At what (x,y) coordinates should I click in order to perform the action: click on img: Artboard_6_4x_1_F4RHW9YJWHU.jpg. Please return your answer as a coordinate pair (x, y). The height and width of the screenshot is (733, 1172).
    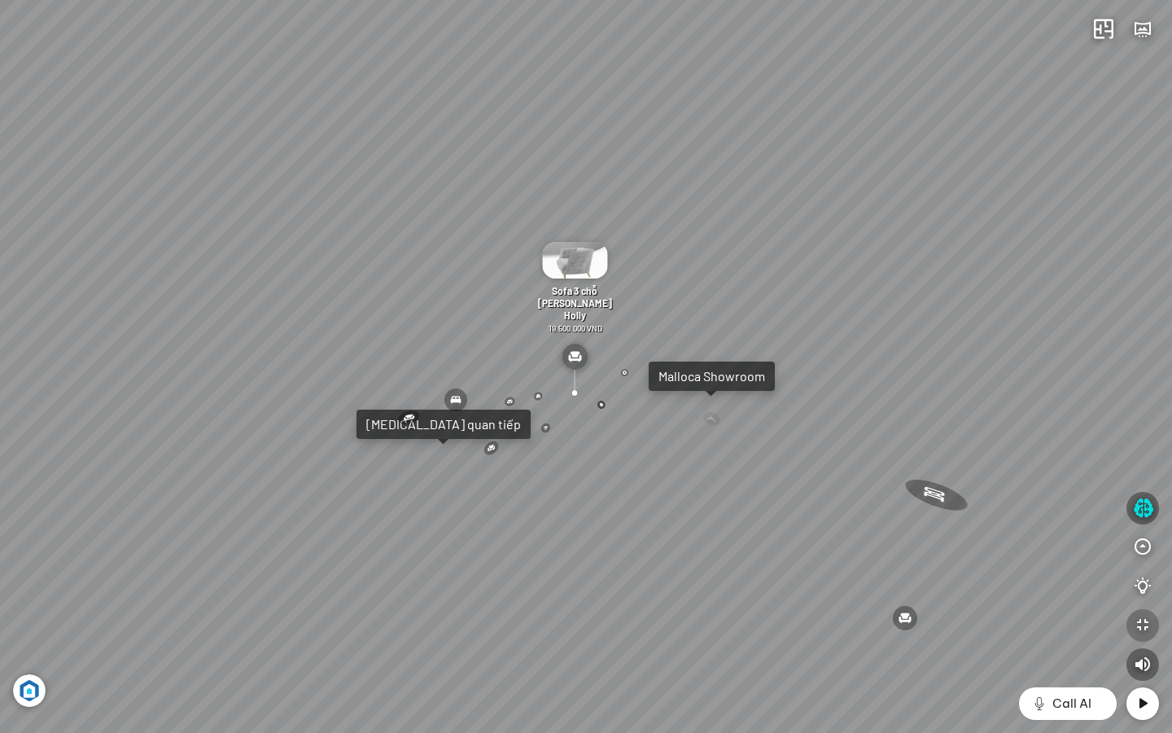
    Looking at the image, I should click on (29, 690).